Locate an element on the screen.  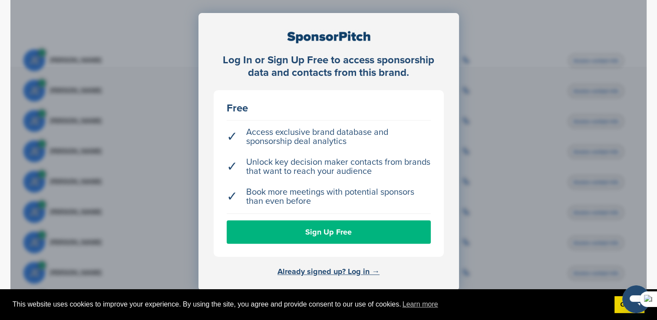
a: dismiss cookie message is located at coordinates (629, 305).